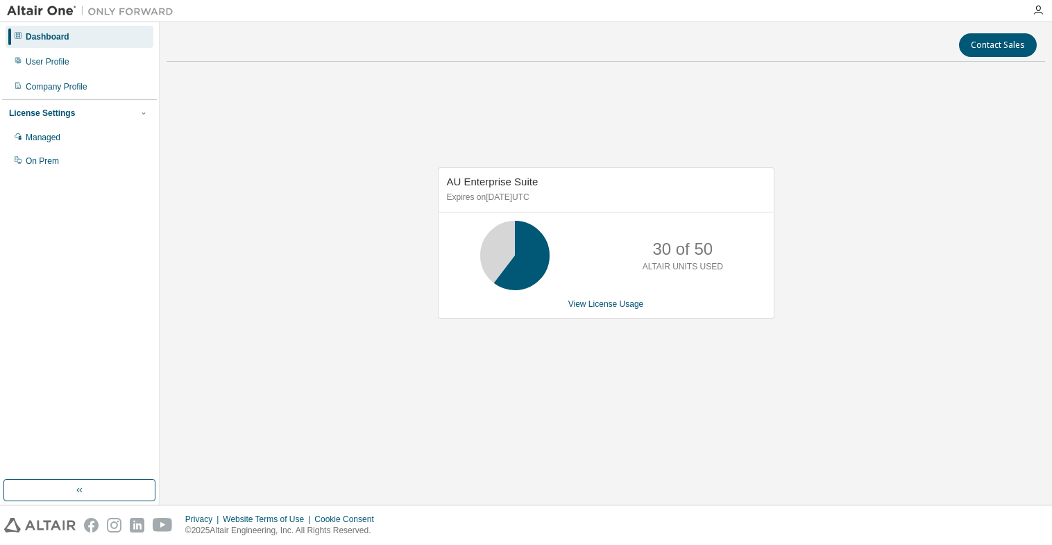 The image size is (1052, 545). I want to click on button: Contact Sales, so click(998, 45).